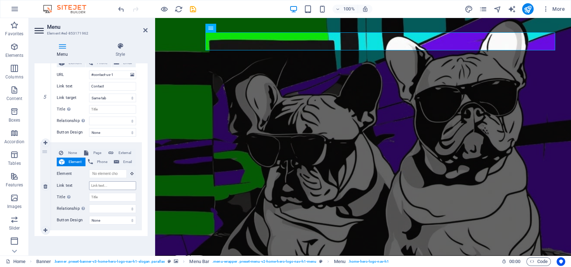 This screenshot has height=267, width=571. What do you see at coordinates (14, 120) in the screenshot?
I see `p: Boxes` at bounding box center [14, 120].